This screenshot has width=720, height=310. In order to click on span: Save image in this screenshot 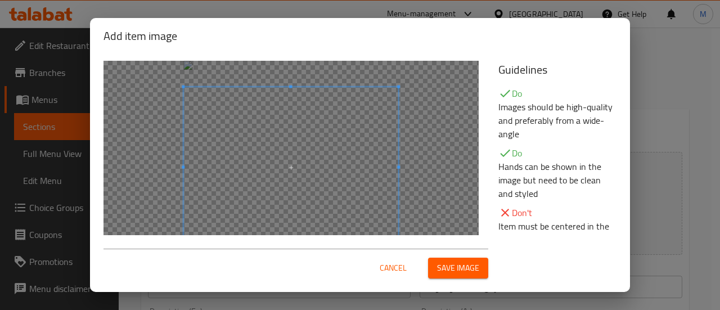, I will do `click(458, 268)`.